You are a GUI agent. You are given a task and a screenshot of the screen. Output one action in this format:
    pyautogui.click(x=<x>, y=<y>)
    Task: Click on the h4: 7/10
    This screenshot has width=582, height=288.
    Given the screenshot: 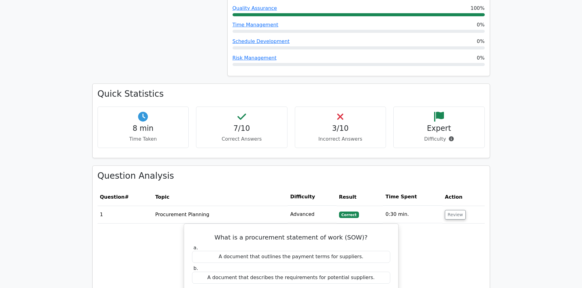 What is the action you would take?
    pyautogui.click(x=242, y=128)
    